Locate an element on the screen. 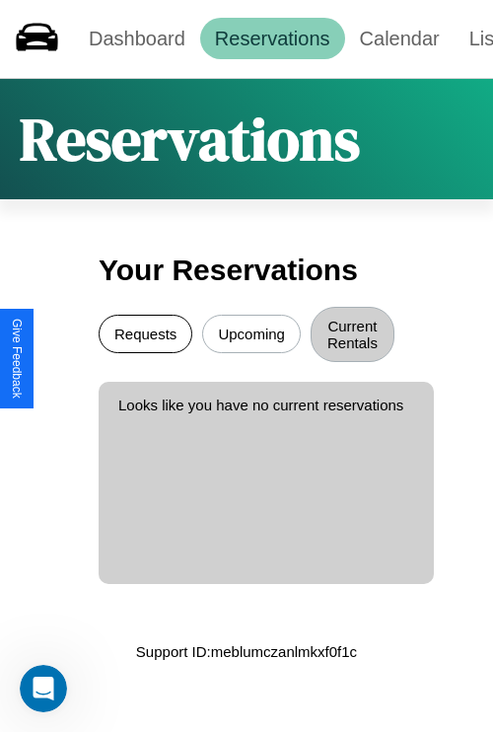 Image resolution: width=493 pixels, height=732 pixels. p: Support ID: meblumczanlmkxf0f1c is located at coordinates (247, 651).